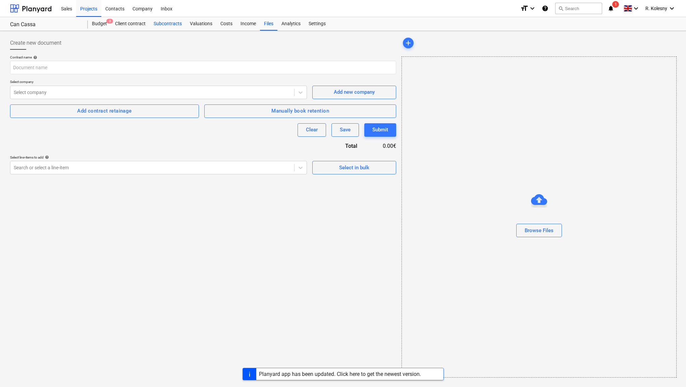 The width and height of the screenshot is (686, 387). What do you see at coordinates (168, 24) in the screenshot?
I see `div: Subcontracts` at bounding box center [168, 24].